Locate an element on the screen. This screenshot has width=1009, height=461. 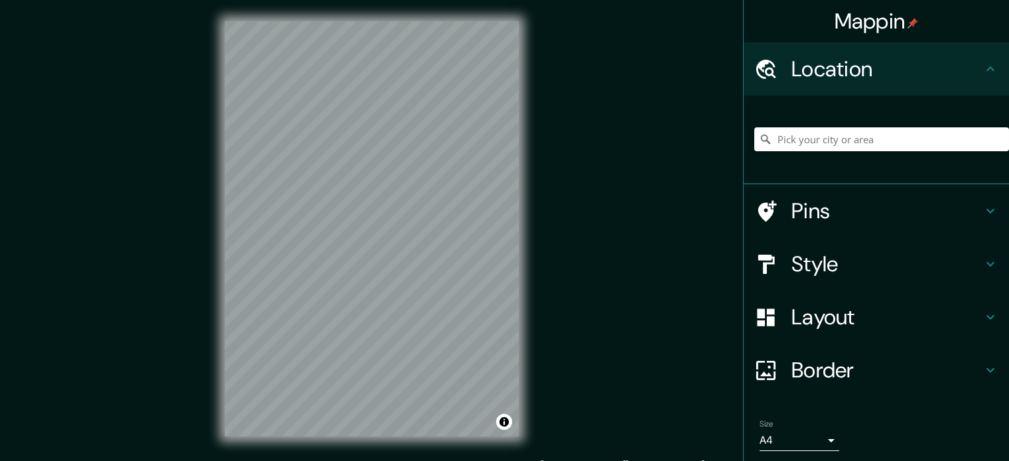
img: pin-icon.png is located at coordinates (913, 23).